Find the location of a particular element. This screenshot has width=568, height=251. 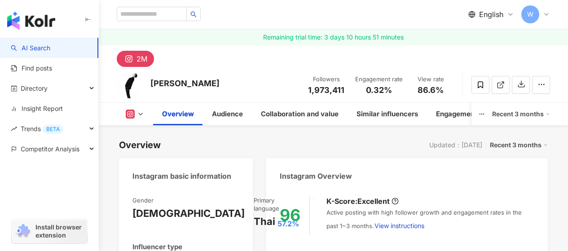

span: Directory is located at coordinates (34, 88).